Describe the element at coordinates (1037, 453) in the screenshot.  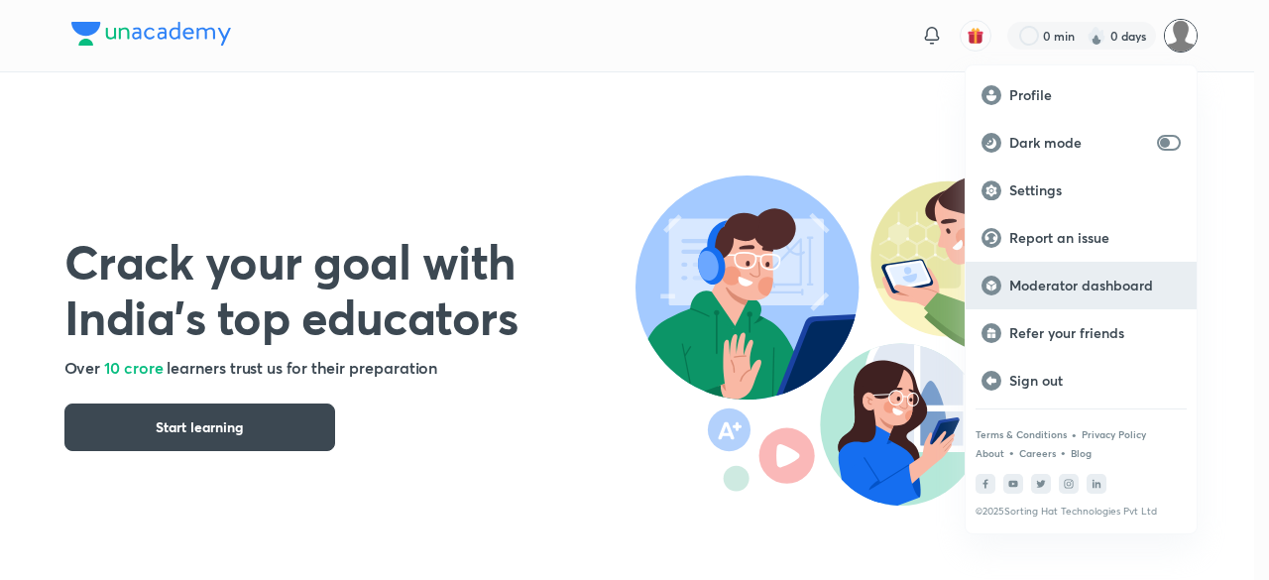
I see `a: Careers` at that location.